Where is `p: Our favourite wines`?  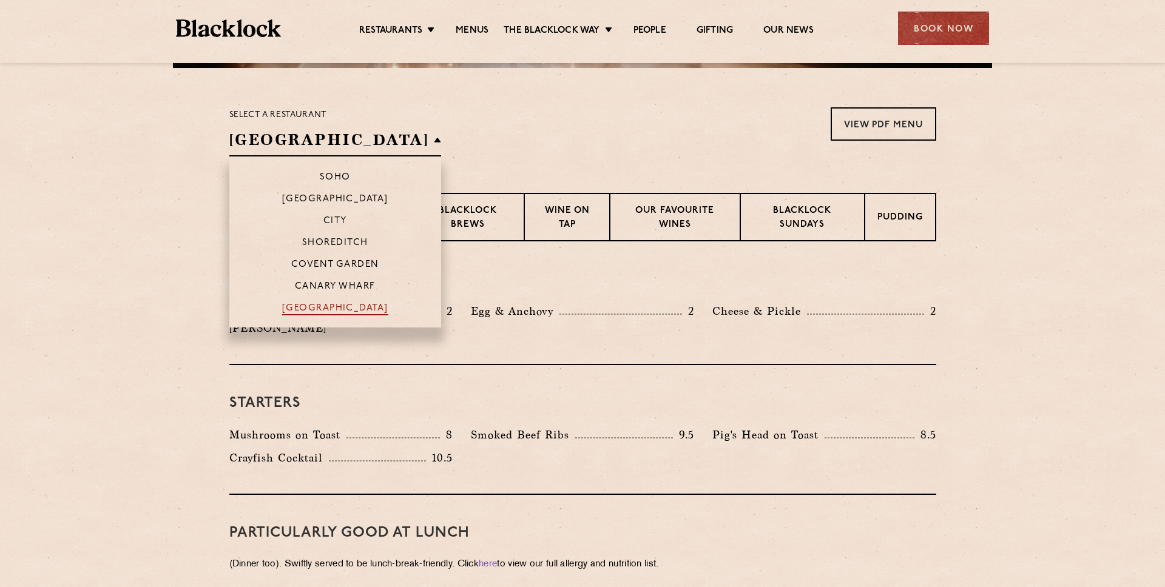
p: Our favourite wines is located at coordinates (675, 218).